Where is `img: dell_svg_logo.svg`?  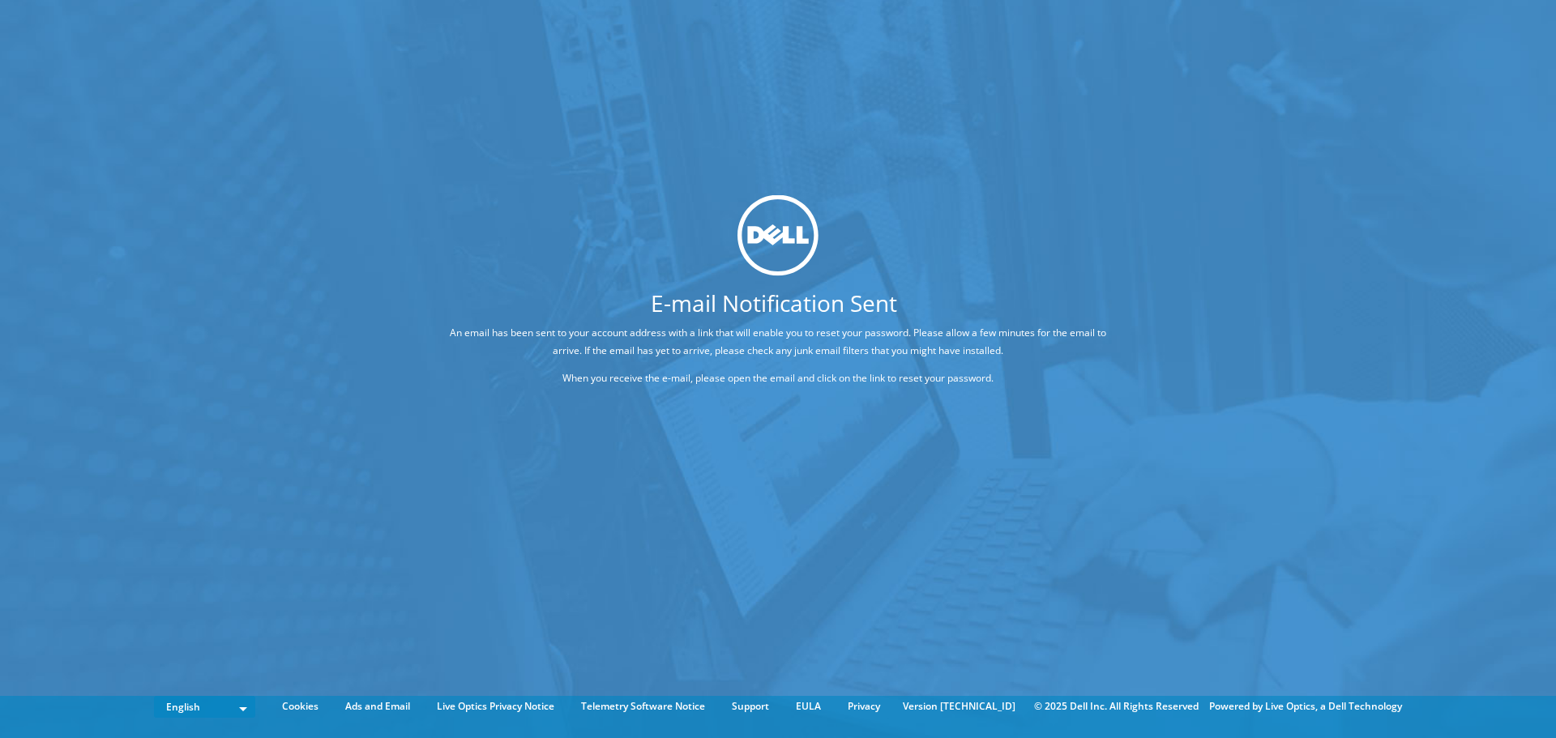 img: dell_svg_logo.svg is located at coordinates (778, 236).